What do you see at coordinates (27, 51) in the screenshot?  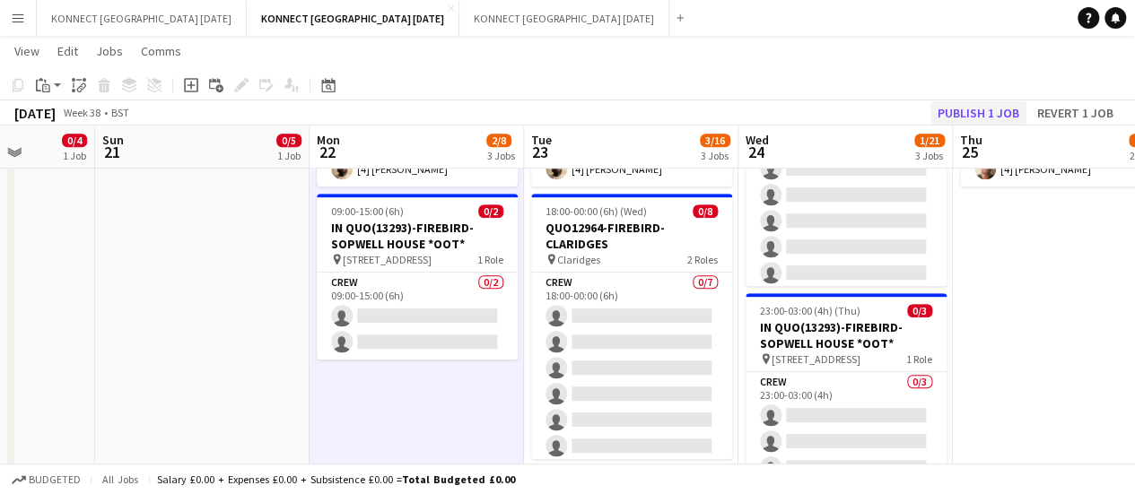 I see `a: View` at bounding box center [27, 51].